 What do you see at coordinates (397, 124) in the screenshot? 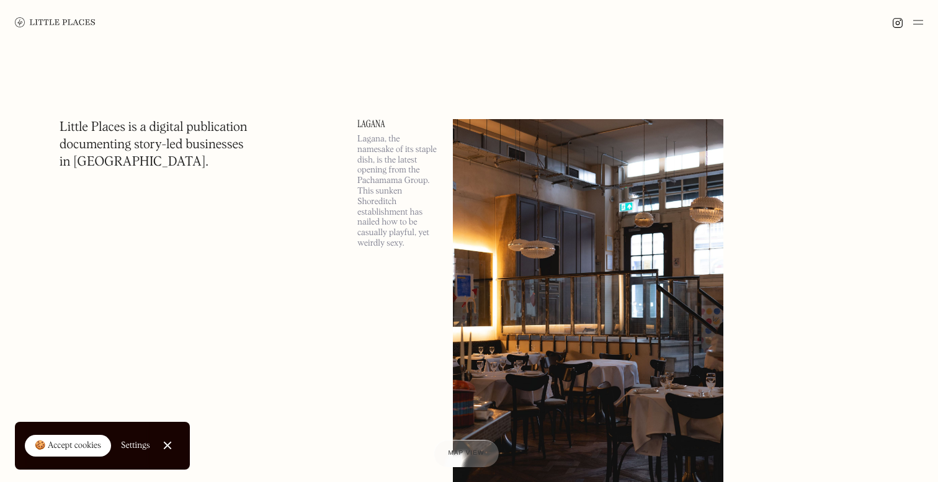
I see `a: Lagana` at bounding box center [397, 124].